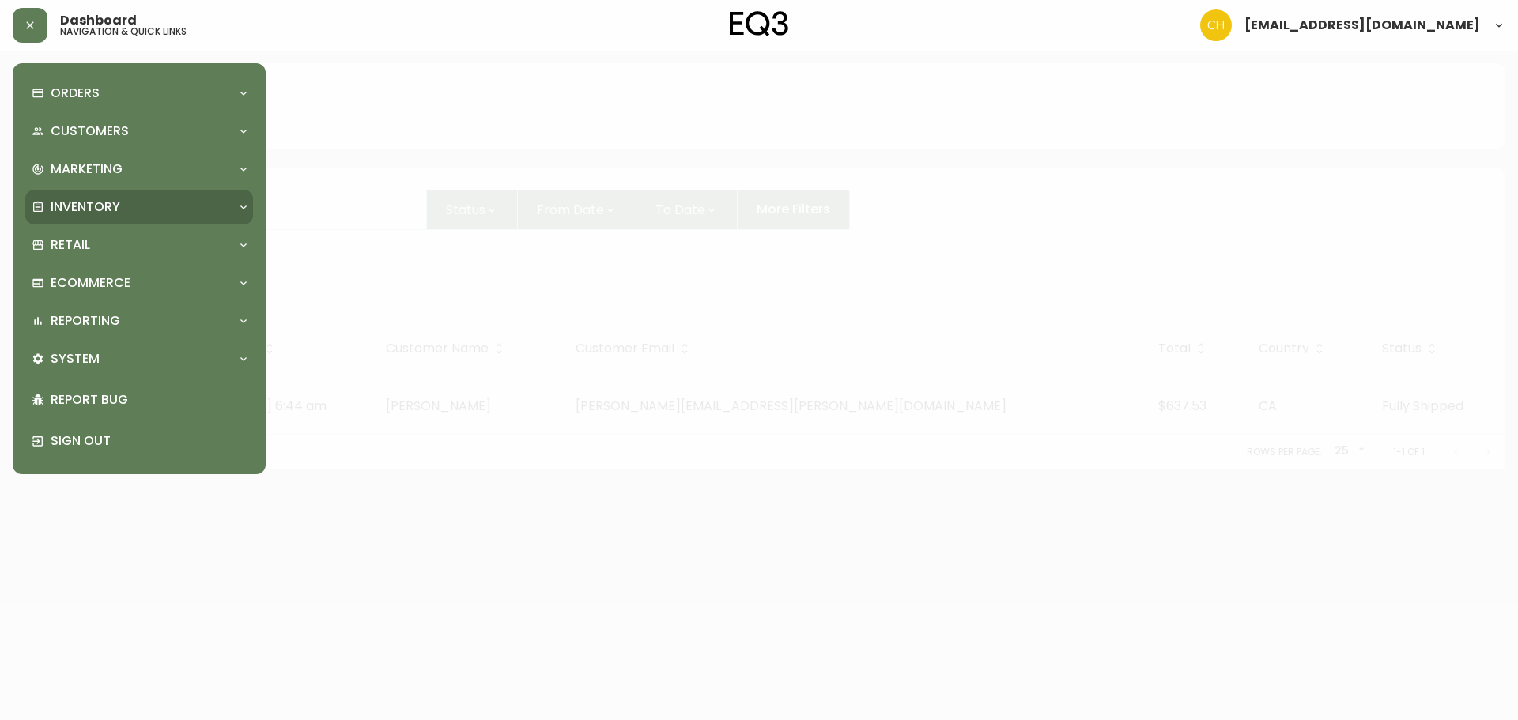 This screenshot has height=720, width=1518. What do you see at coordinates (149, 400) in the screenshot?
I see `p: Report Bug` at bounding box center [149, 400].